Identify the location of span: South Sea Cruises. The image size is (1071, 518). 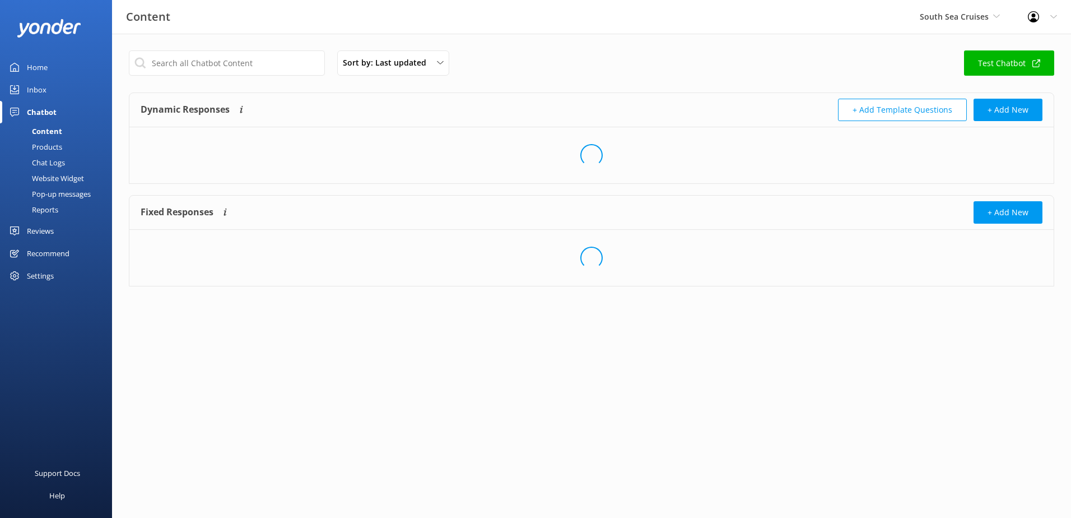
(954, 16).